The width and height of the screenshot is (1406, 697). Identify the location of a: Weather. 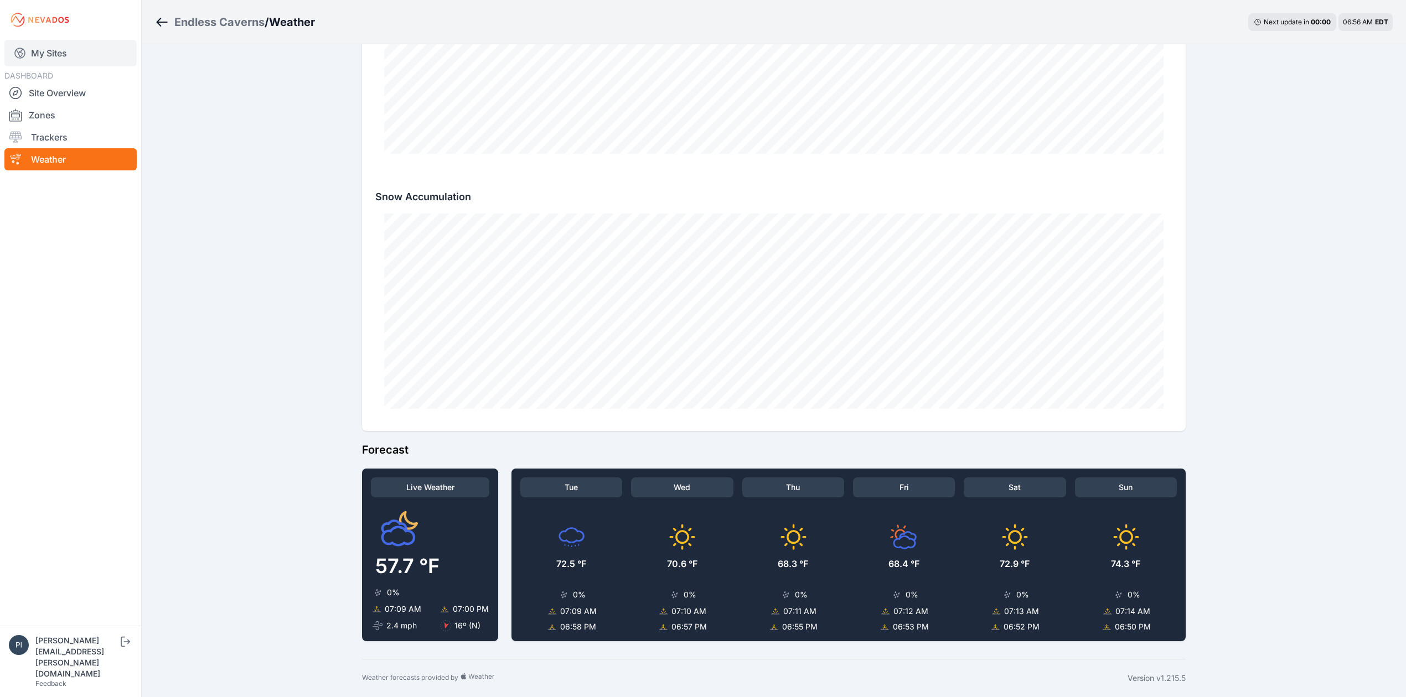
(70, 159).